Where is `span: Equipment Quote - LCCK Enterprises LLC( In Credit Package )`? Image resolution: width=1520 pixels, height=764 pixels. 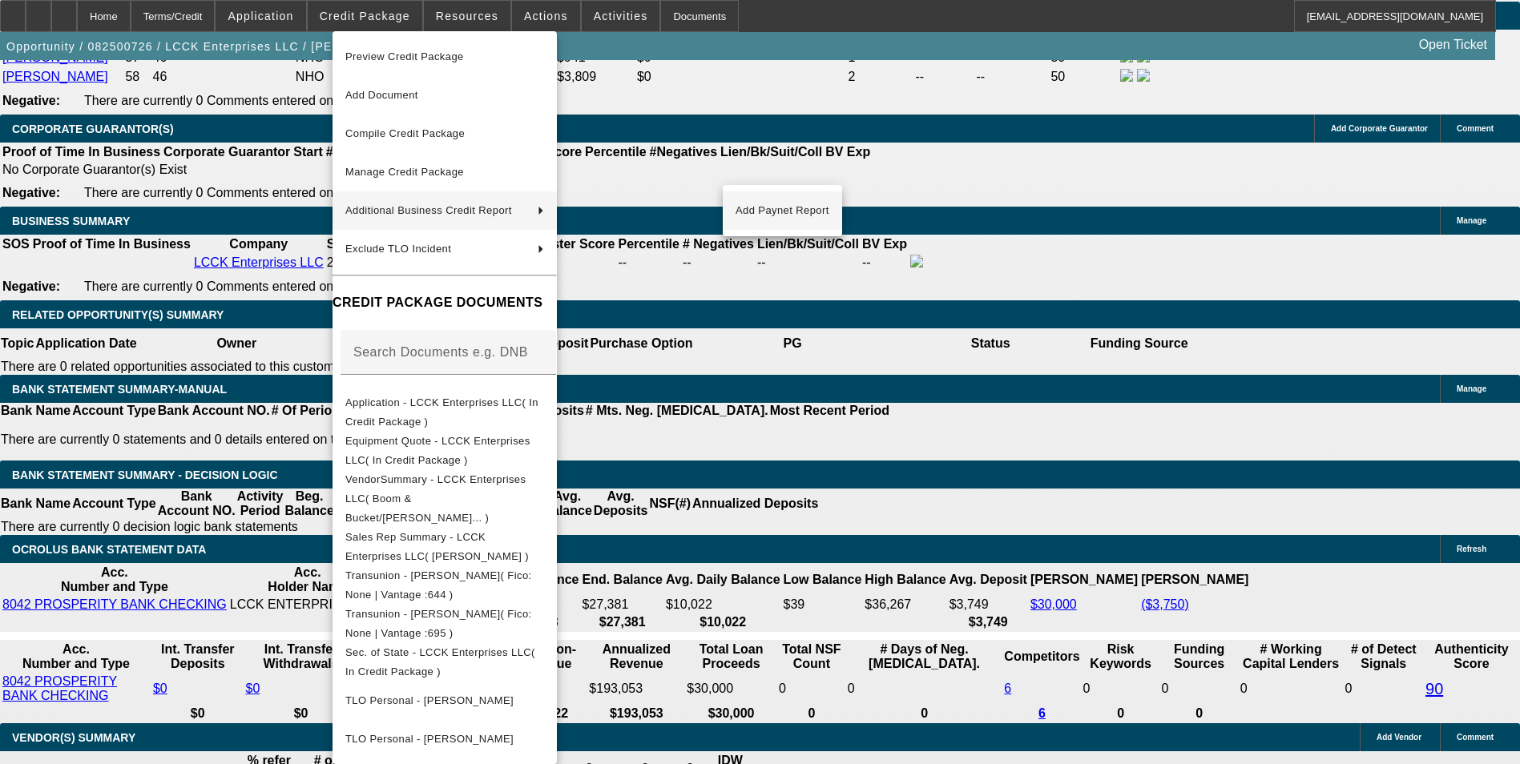 span: Equipment Quote - LCCK Enterprises LLC( In Credit Package ) is located at coordinates (437, 450).